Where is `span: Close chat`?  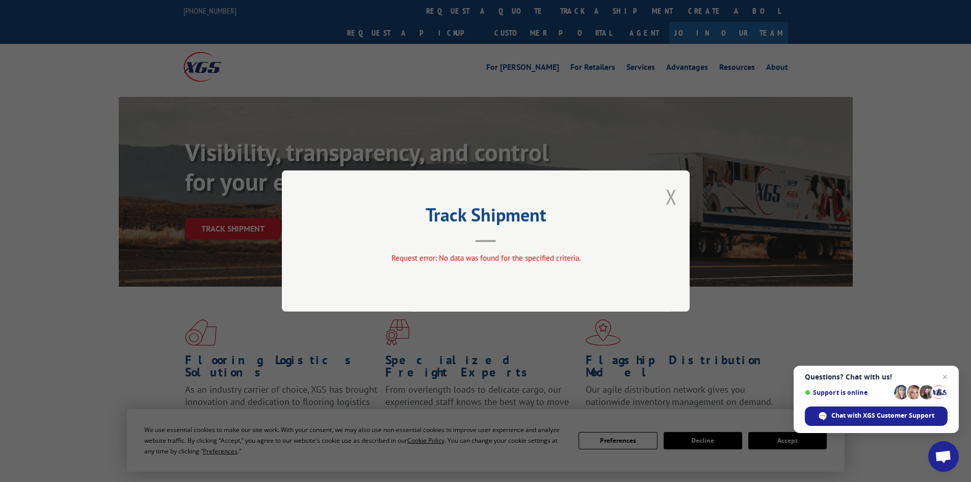 span: Close chat is located at coordinates (945, 377).